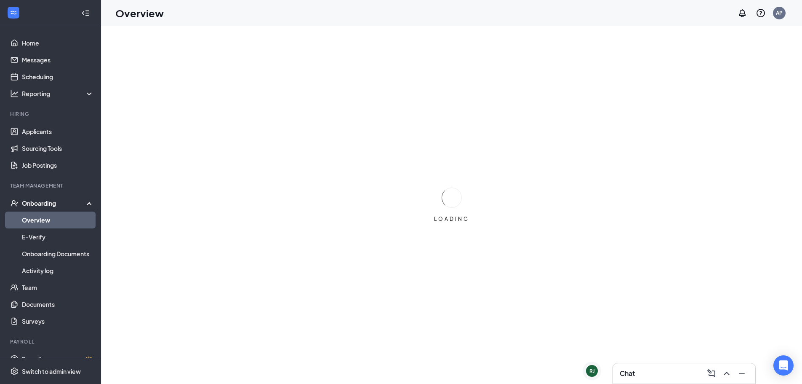  I want to click on h1: Overview, so click(139, 13).